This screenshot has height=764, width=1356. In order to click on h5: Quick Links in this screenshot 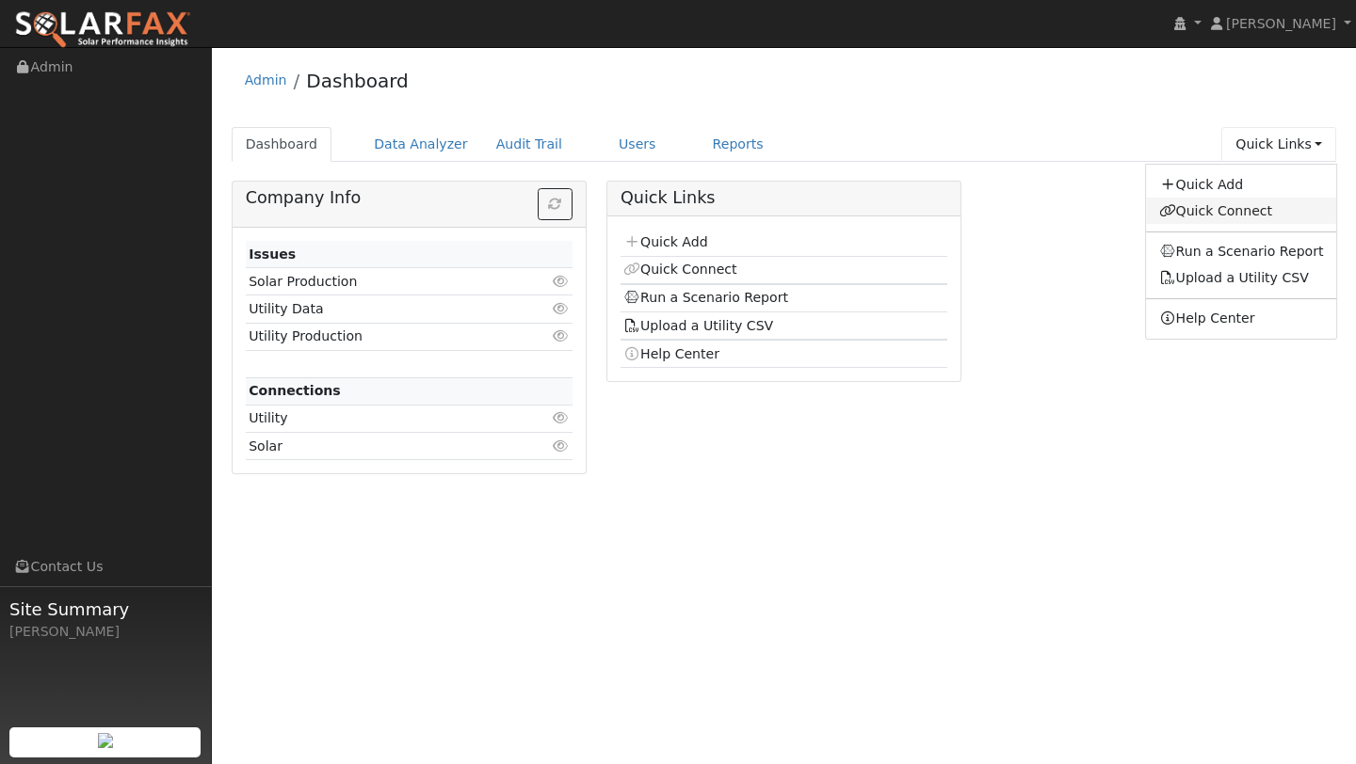, I will do `click(783, 198)`.